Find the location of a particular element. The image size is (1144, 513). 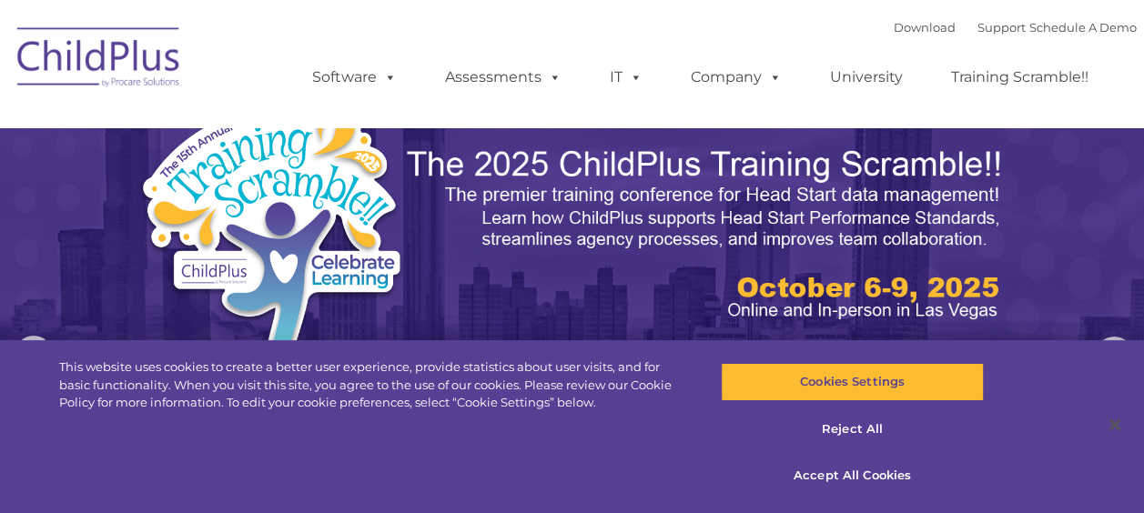

button: Accept All Cookies is located at coordinates (852, 476).